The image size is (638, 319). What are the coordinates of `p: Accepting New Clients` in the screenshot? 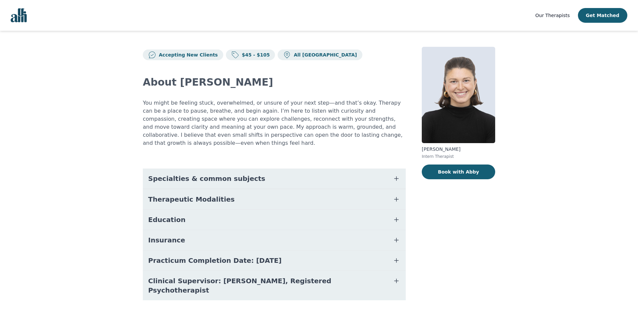 It's located at (187, 55).